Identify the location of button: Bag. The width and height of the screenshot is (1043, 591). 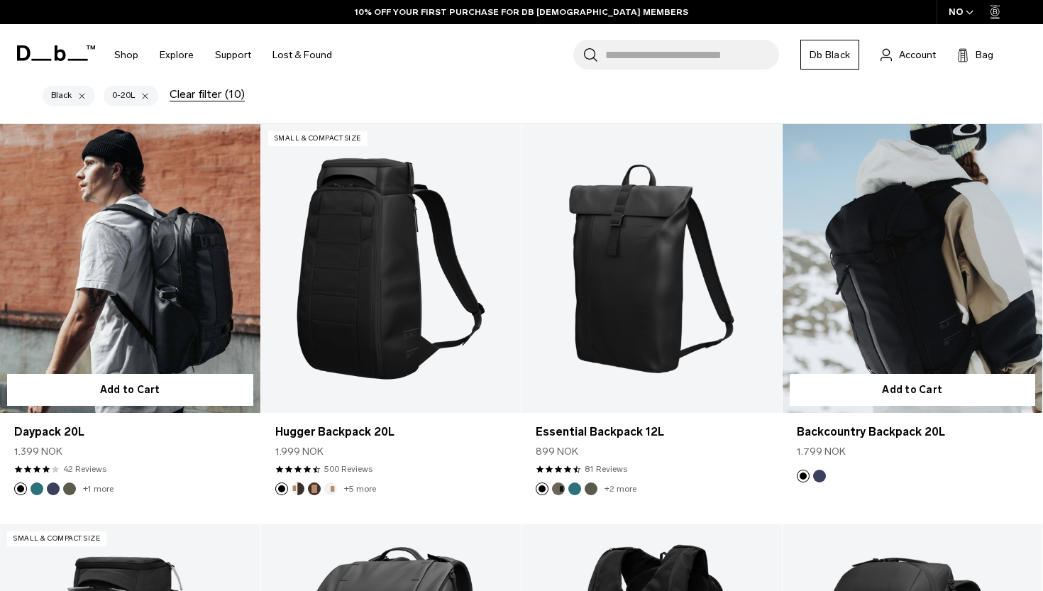
(975, 55).